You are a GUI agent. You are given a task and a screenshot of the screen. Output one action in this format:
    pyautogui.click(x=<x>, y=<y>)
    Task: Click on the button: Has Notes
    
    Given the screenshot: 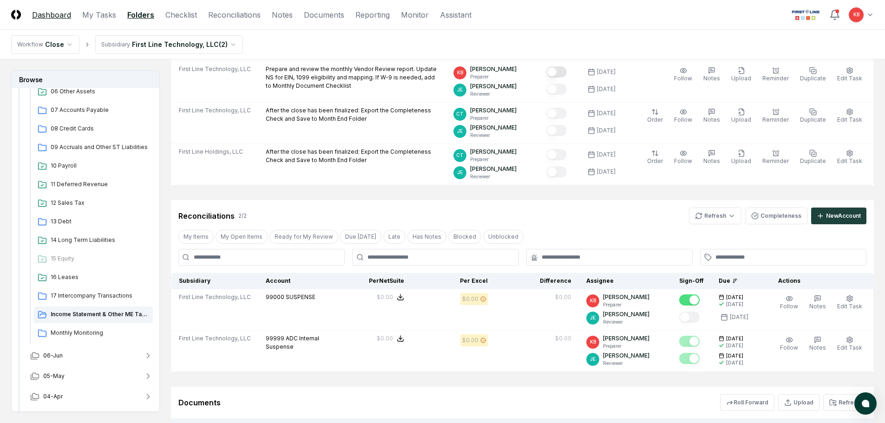 What is the action you would take?
    pyautogui.click(x=427, y=237)
    